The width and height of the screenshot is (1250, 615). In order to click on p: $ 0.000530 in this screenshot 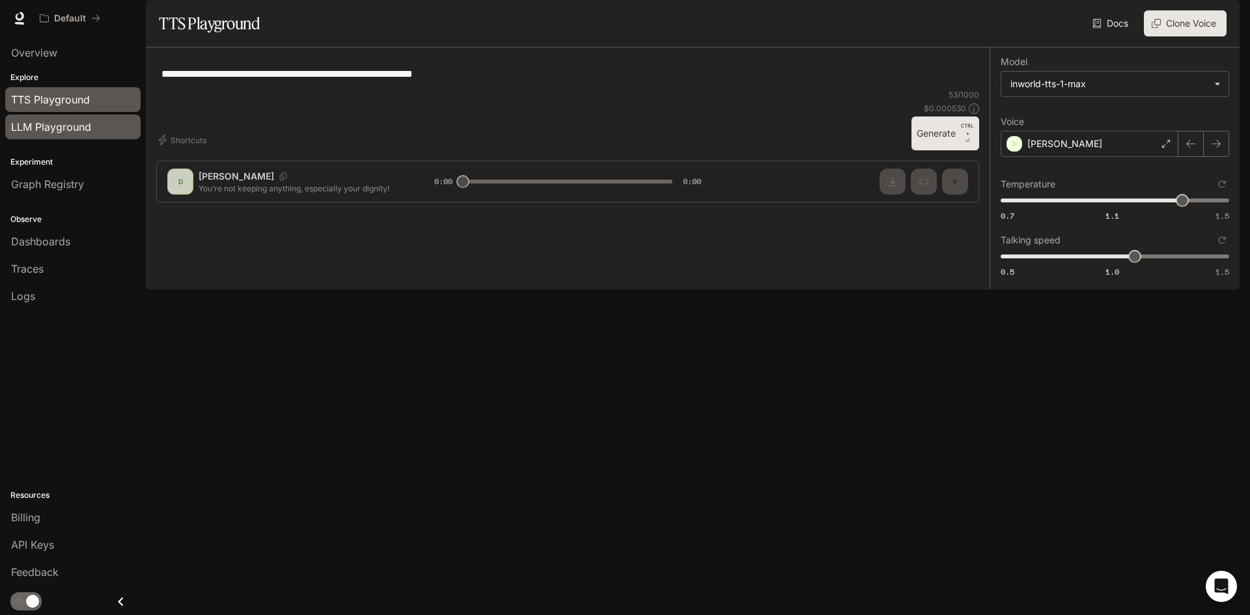, I will do `click(945, 108)`.